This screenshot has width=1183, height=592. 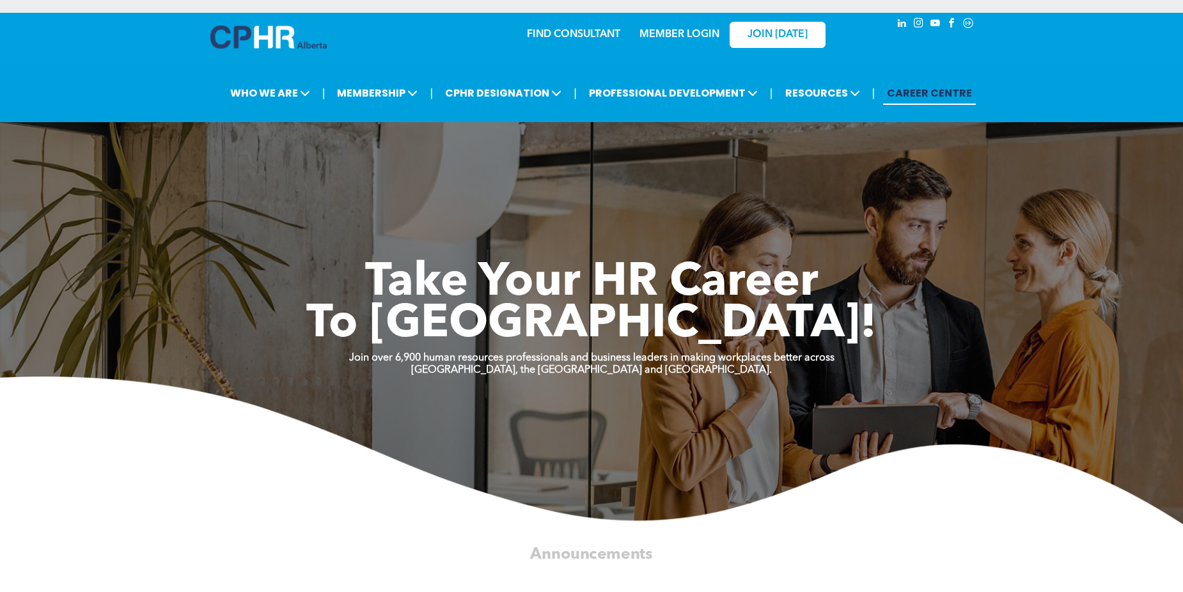 What do you see at coordinates (574, 35) in the screenshot?
I see `a: FIND CONSULTANT` at bounding box center [574, 35].